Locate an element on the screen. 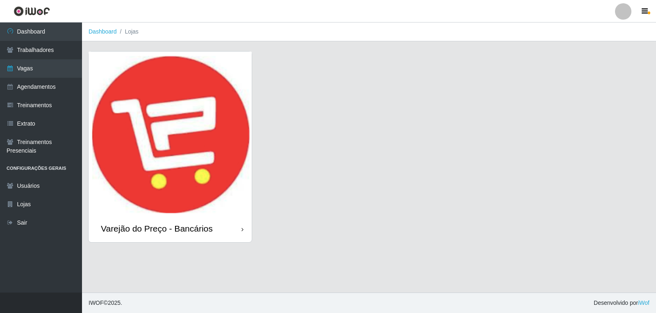 The image size is (656, 313). nav: breadcrumb is located at coordinates (369, 32).